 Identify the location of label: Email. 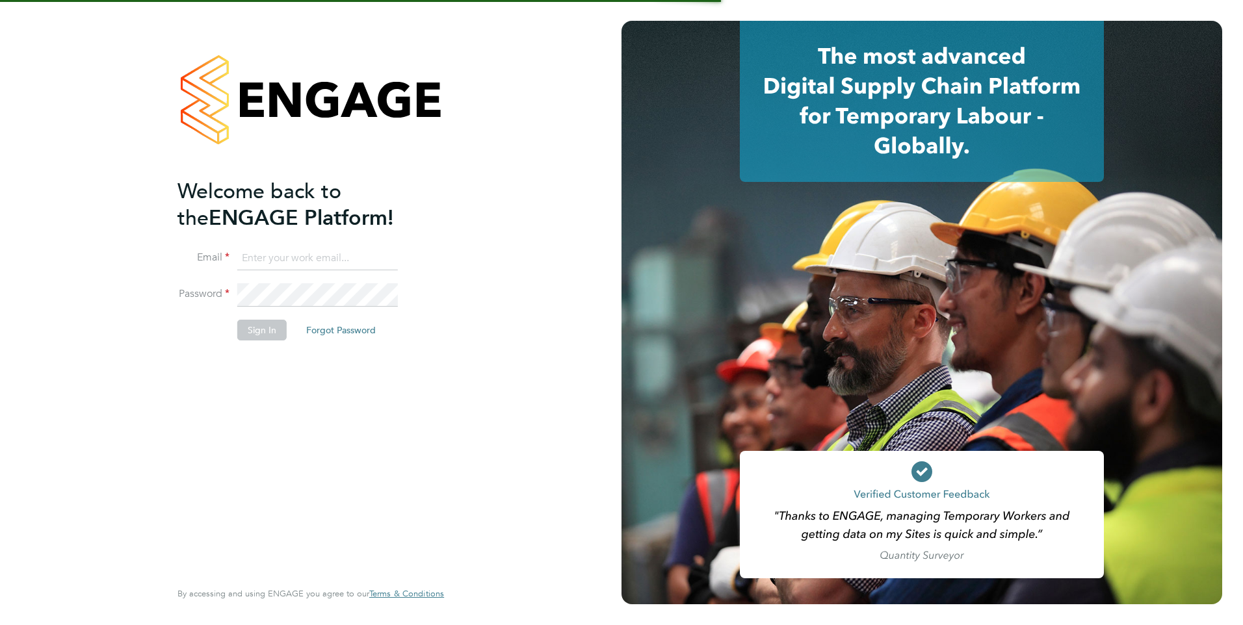
(203, 257).